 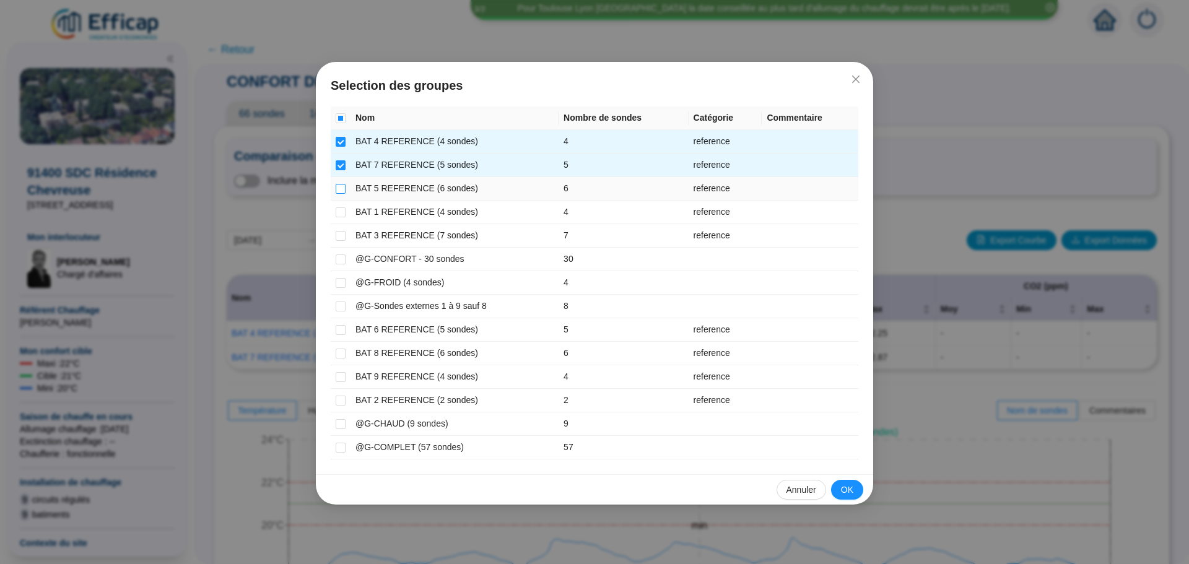 What do you see at coordinates (454, 401) in the screenshot?
I see `td: BAT 2 REFERENCE (2 sondes)` at bounding box center [454, 401].